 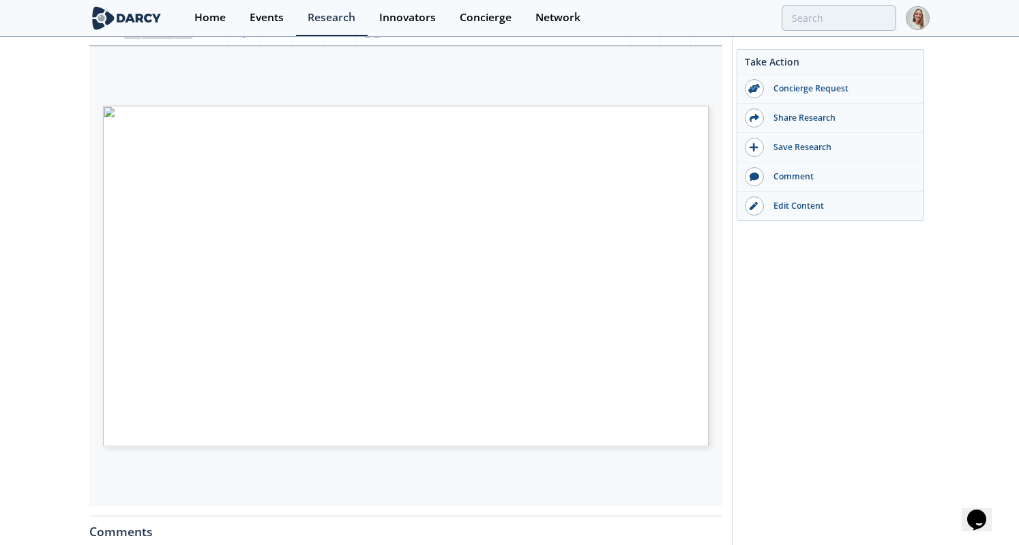 What do you see at coordinates (406, 527) in the screenshot?
I see `div: Comments` at bounding box center [406, 527].